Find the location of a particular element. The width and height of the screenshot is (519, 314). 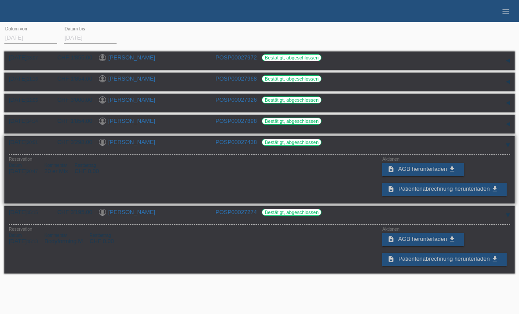

a: menu is located at coordinates (506, 11).